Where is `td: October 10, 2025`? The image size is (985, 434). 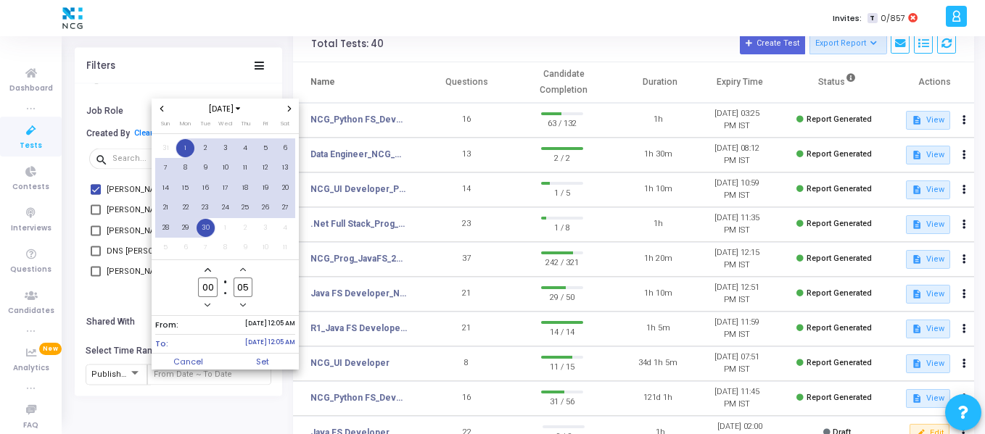
td: October 10, 2025 is located at coordinates (265, 248).